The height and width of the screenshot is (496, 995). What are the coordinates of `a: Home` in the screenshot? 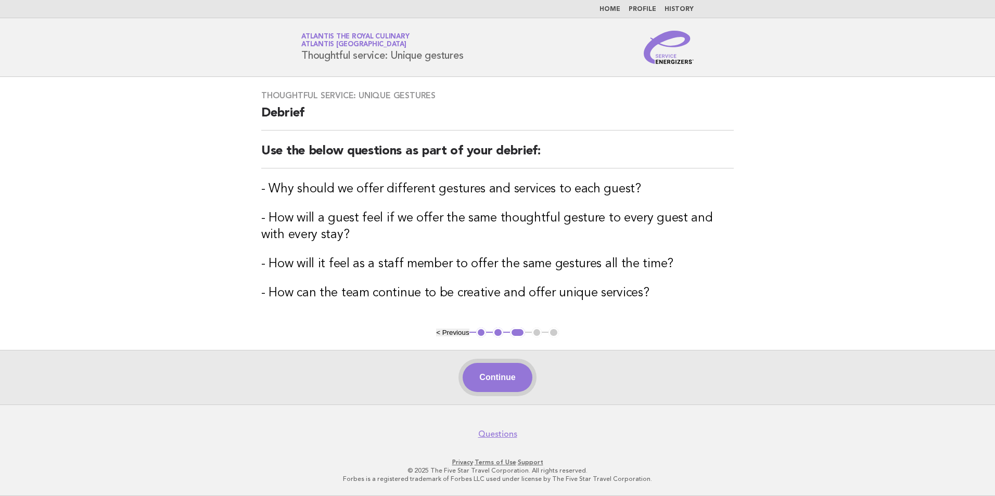 It's located at (610, 9).